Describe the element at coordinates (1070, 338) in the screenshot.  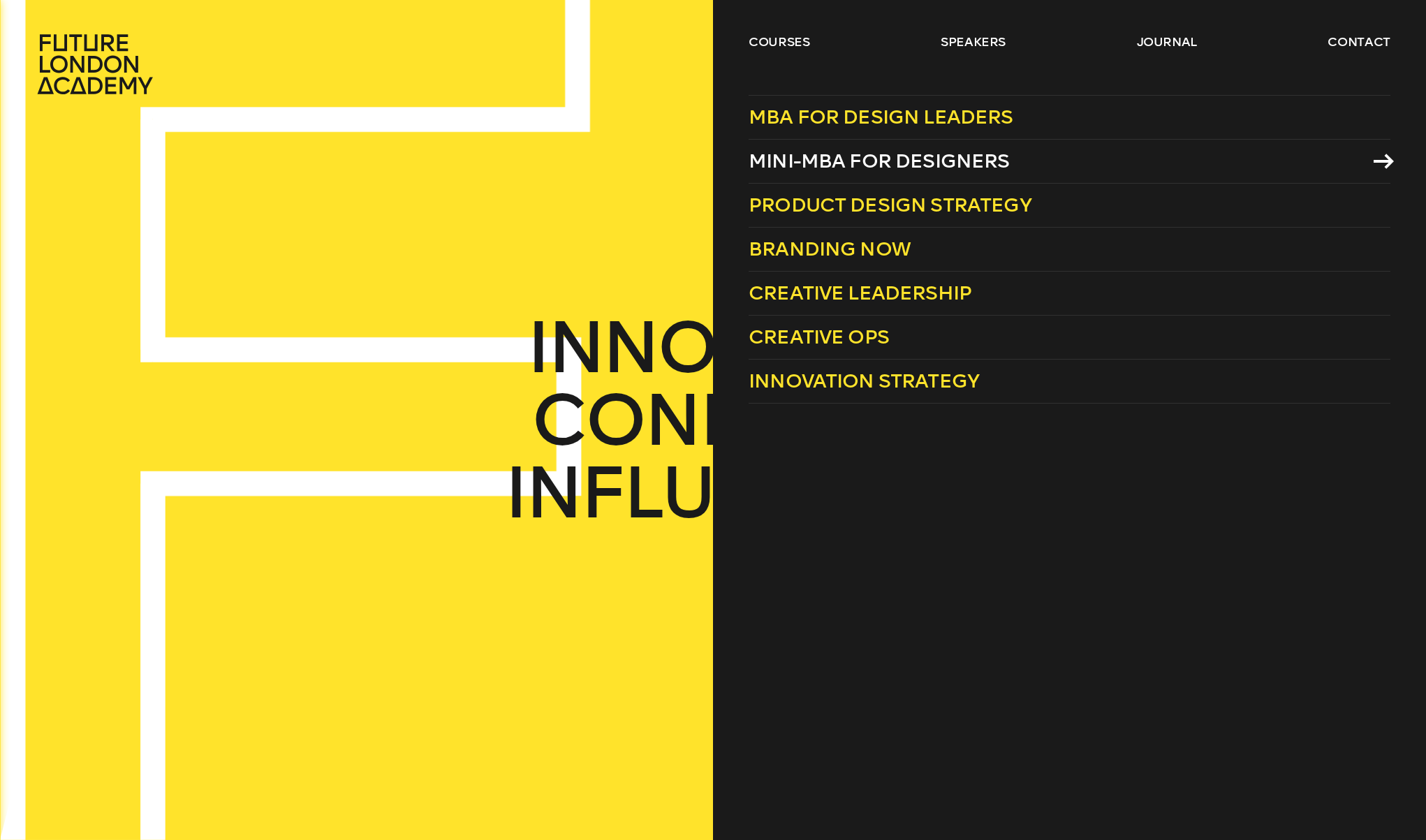
I see `a: Creative Ops` at that location.